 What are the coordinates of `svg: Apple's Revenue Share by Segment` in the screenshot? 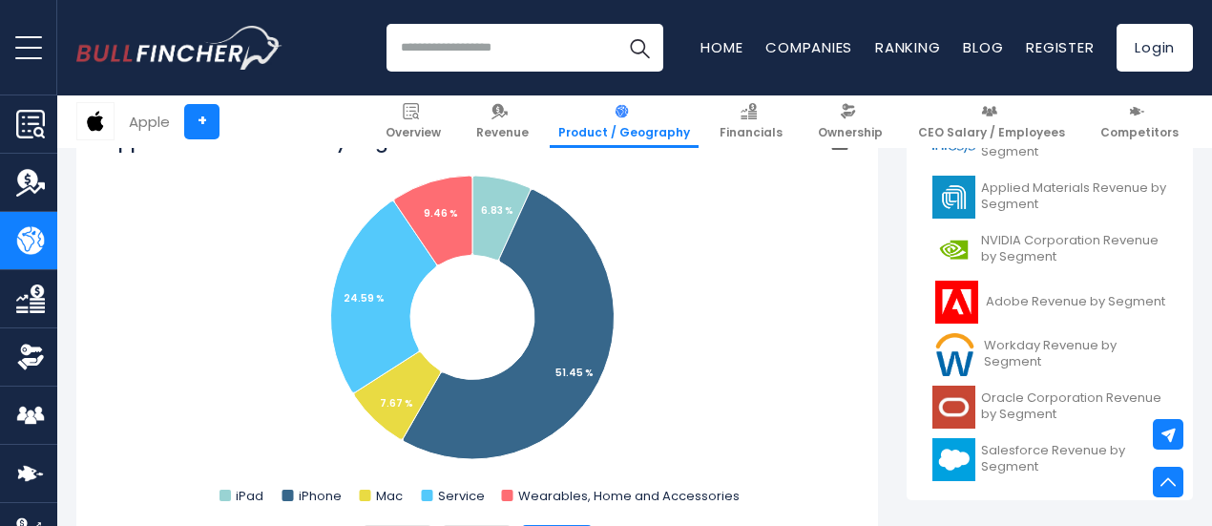 It's located at (477, 319).